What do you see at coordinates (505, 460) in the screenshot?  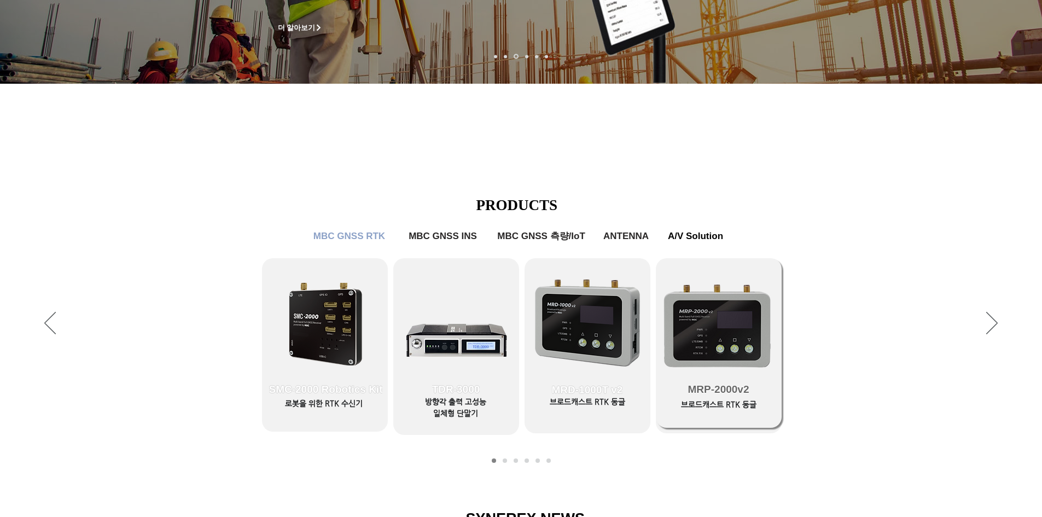 I see `a: MBC GNSS RTK2` at bounding box center [505, 460].